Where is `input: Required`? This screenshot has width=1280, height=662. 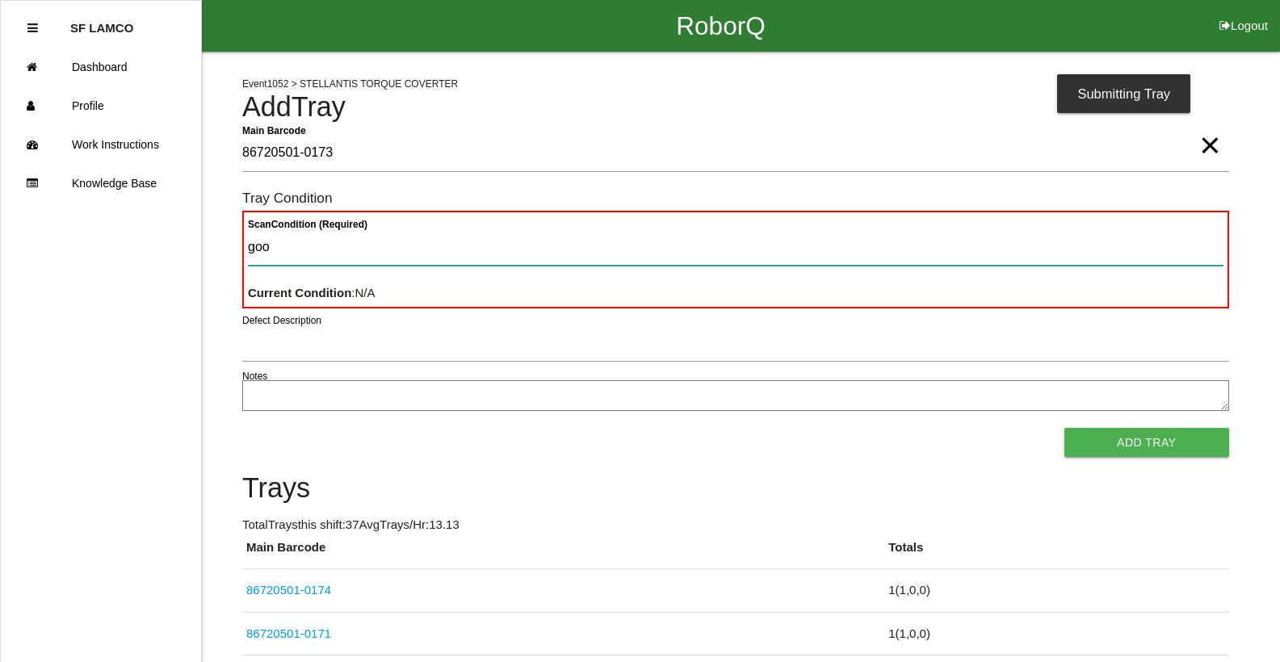 input: Required is located at coordinates (735, 153).